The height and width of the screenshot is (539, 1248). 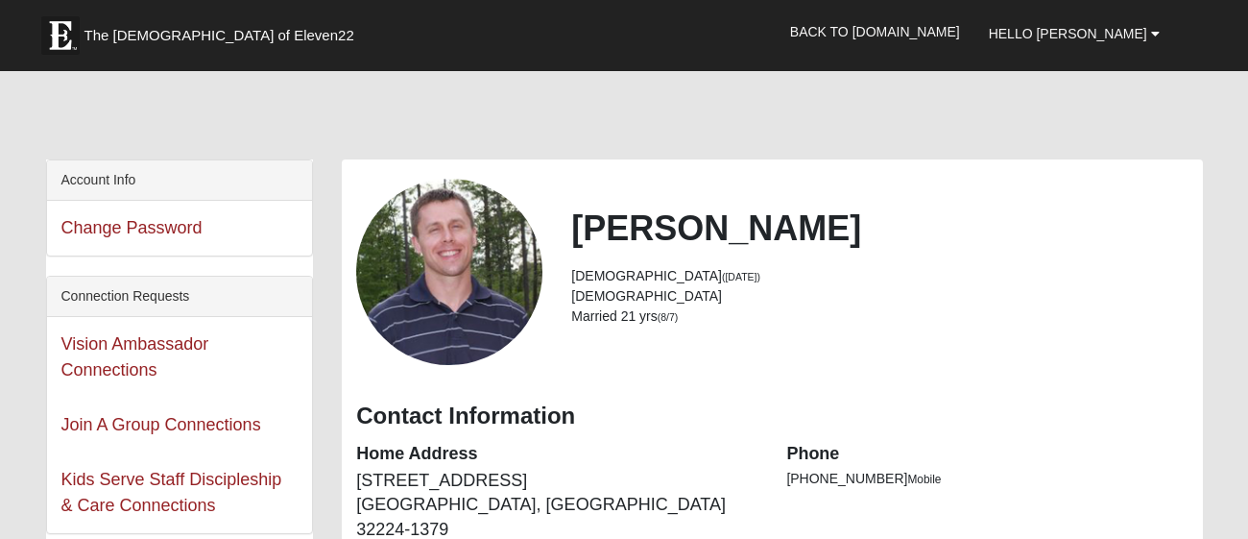 What do you see at coordinates (987, 454) in the screenshot?
I see `dt: Phone` at bounding box center [987, 454].